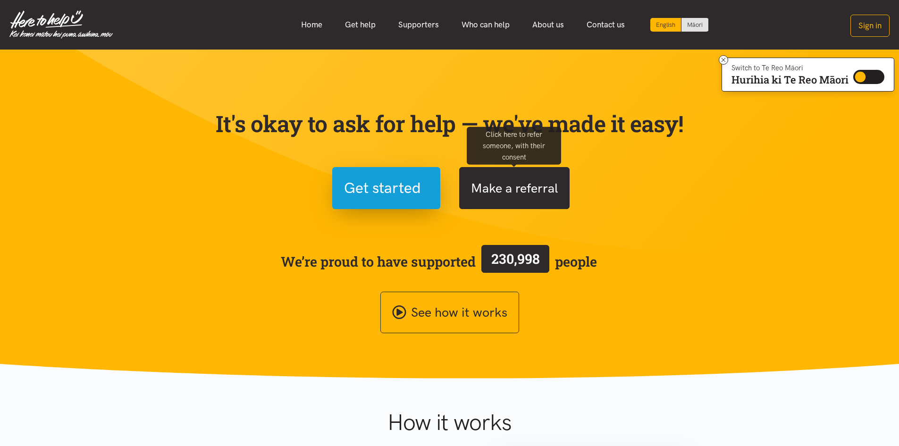 The height and width of the screenshot is (446, 899). Describe the element at coordinates (514, 188) in the screenshot. I see `button: Make a referral` at that location.